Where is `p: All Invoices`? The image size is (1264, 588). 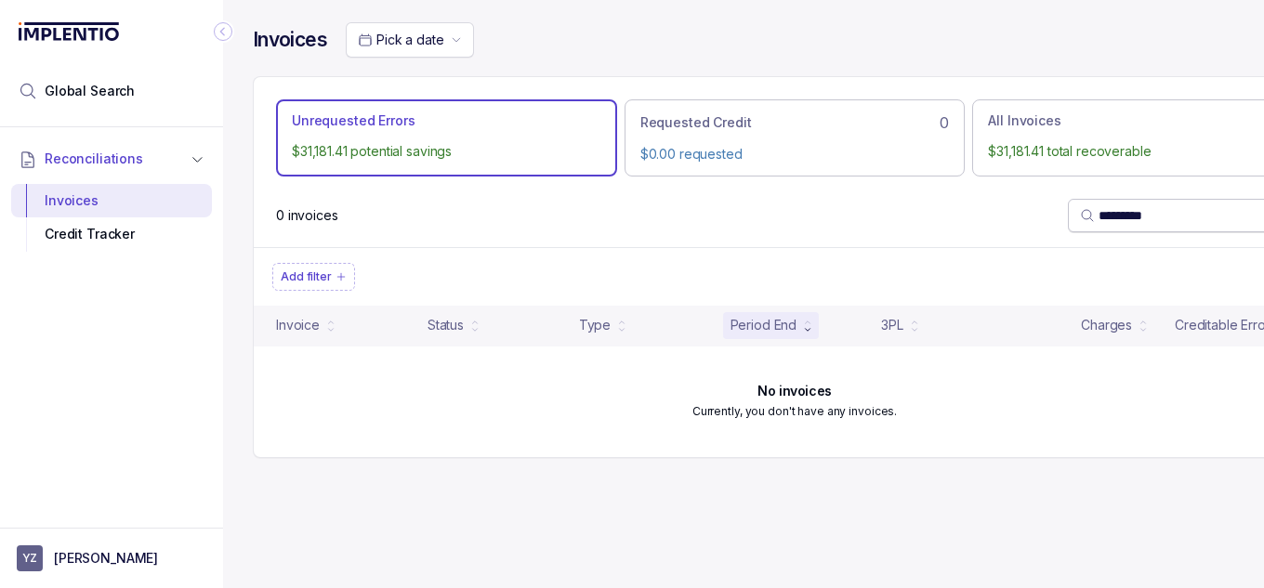
p: All Invoices is located at coordinates (1024, 121).